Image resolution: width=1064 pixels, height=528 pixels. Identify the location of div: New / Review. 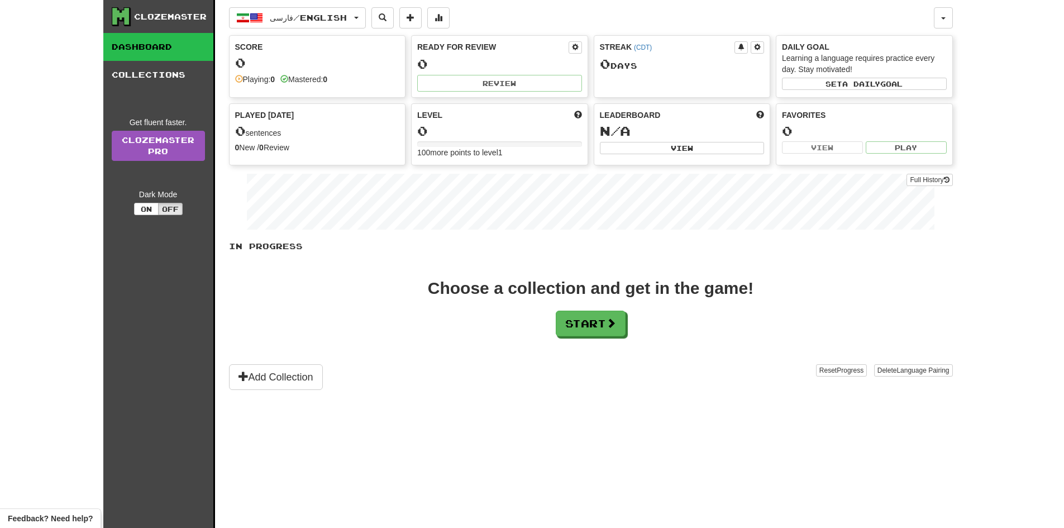
(317, 147).